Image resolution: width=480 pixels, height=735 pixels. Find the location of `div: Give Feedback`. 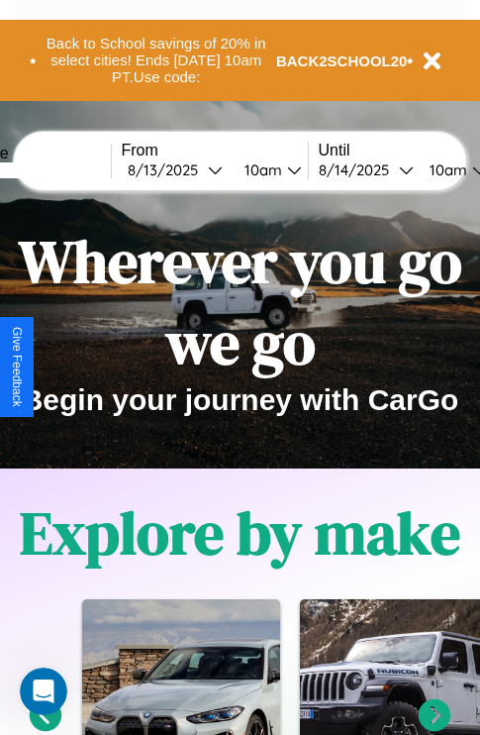

div: Give Feedback is located at coordinates (17, 367).